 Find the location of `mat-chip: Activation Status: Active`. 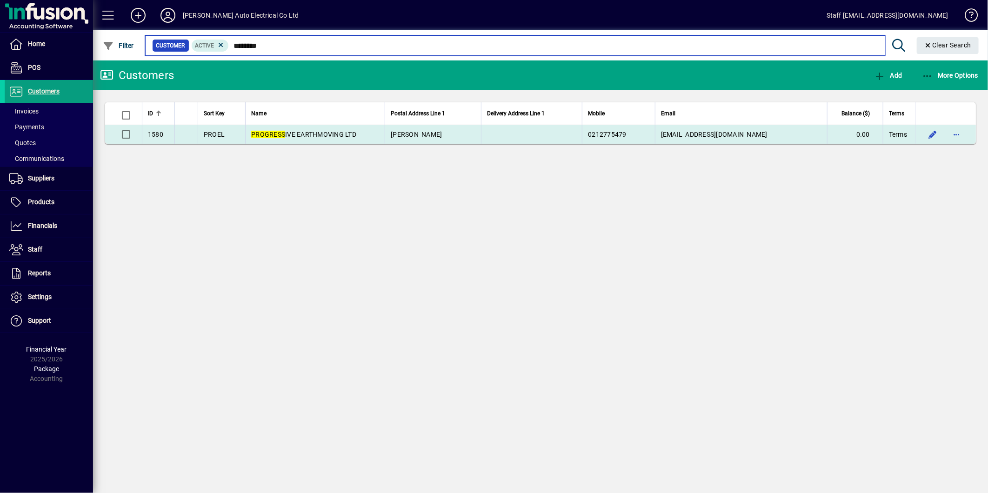

mat-chip: Activation Status: Active is located at coordinates (210, 46).